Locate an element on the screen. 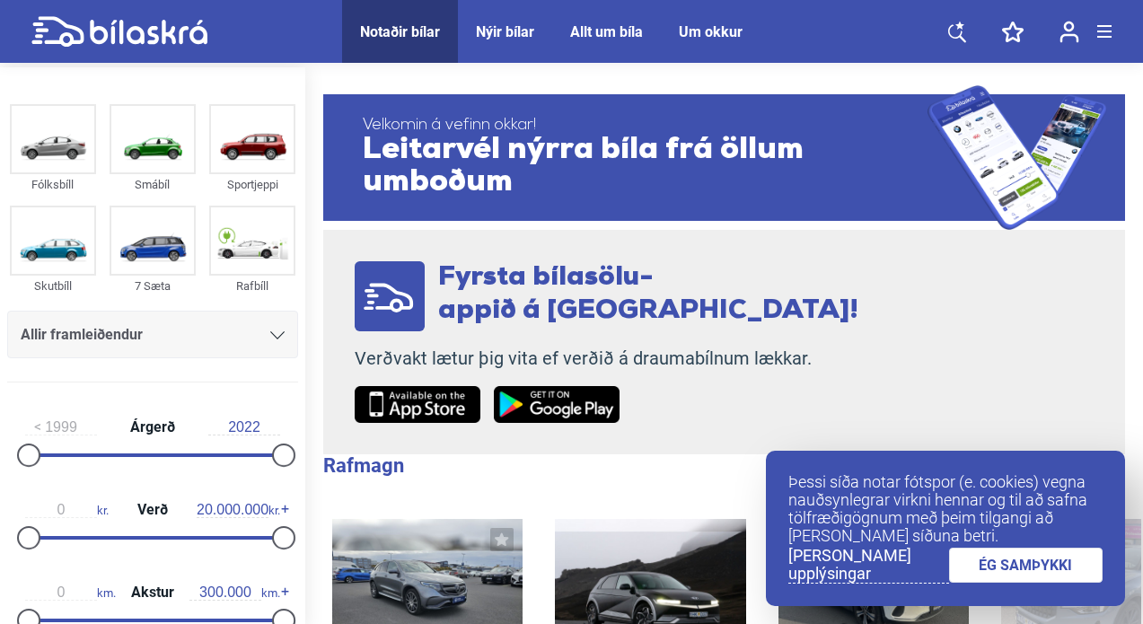 This screenshot has width=1143, height=624. p: Þessi síða notar fótspor (e. cookies) vegna nauðsynlegrar virkni hennar og til að safna tölfræðig... is located at coordinates (946, 509).